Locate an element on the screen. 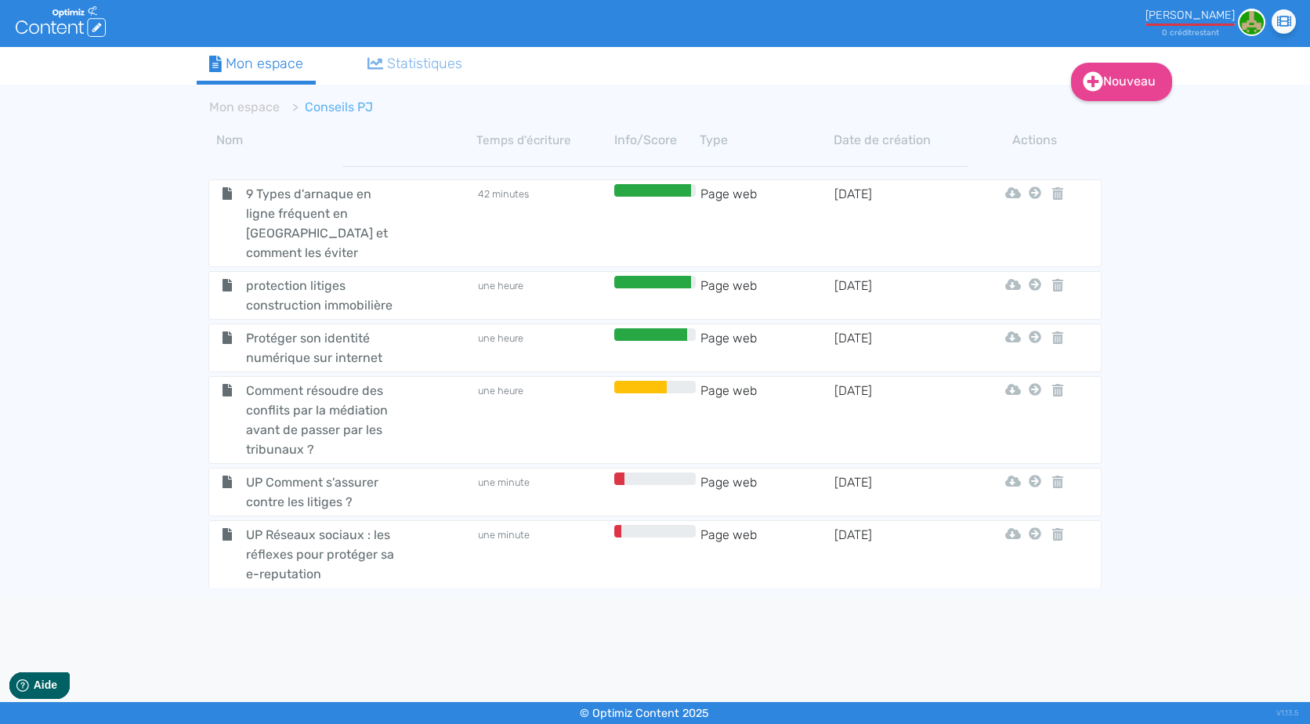  small: © Optimiz Content 2025 is located at coordinates (644, 713).